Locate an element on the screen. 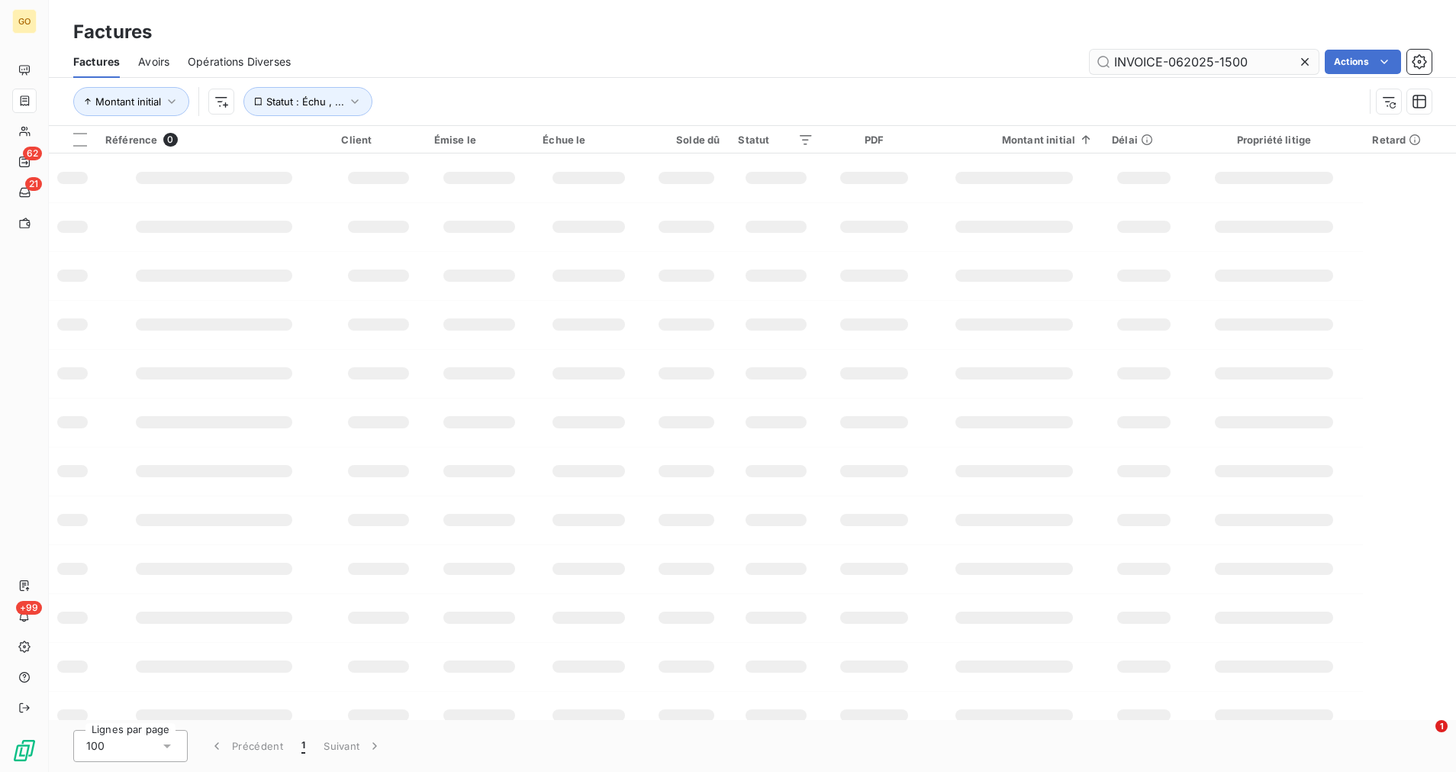 This screenshot has width=1456, height=772. button: Montant initial is located at coordinates (131, 102).